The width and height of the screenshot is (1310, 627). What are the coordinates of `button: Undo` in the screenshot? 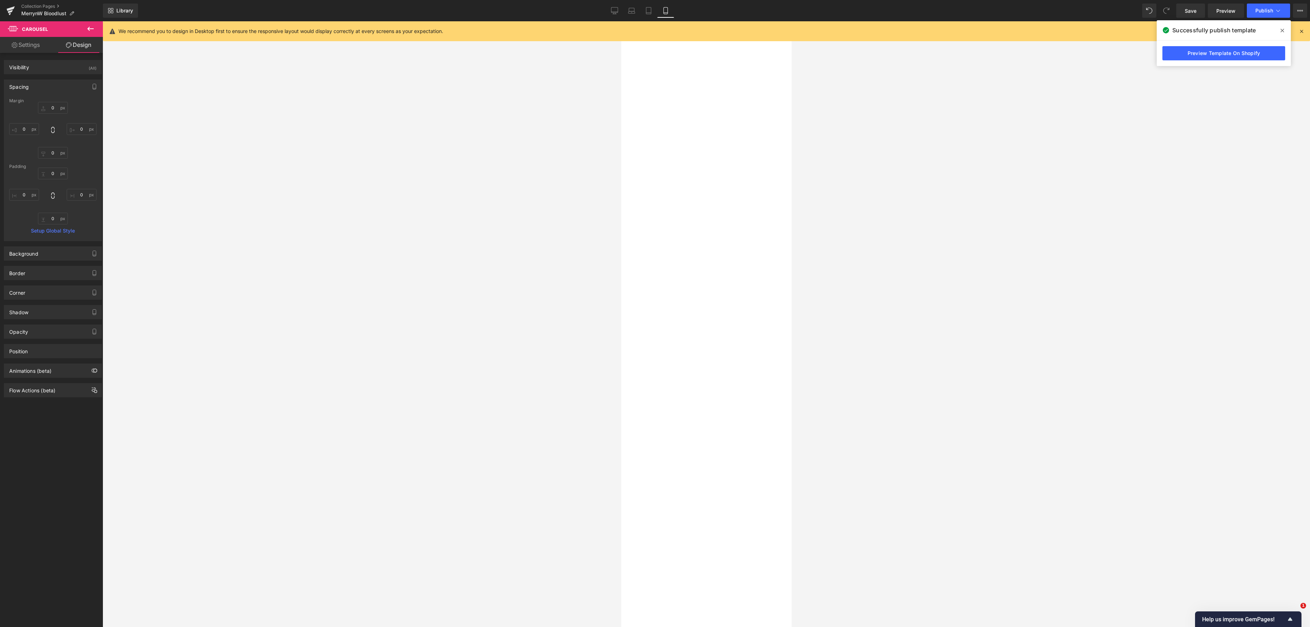 It's located at (1150, 11).